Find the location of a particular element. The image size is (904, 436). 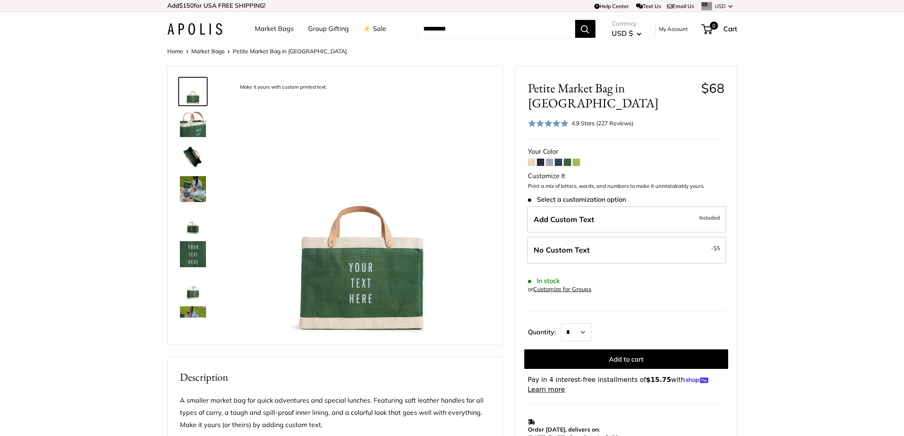

a: 0 Cart is located at coordinates (720, 29).